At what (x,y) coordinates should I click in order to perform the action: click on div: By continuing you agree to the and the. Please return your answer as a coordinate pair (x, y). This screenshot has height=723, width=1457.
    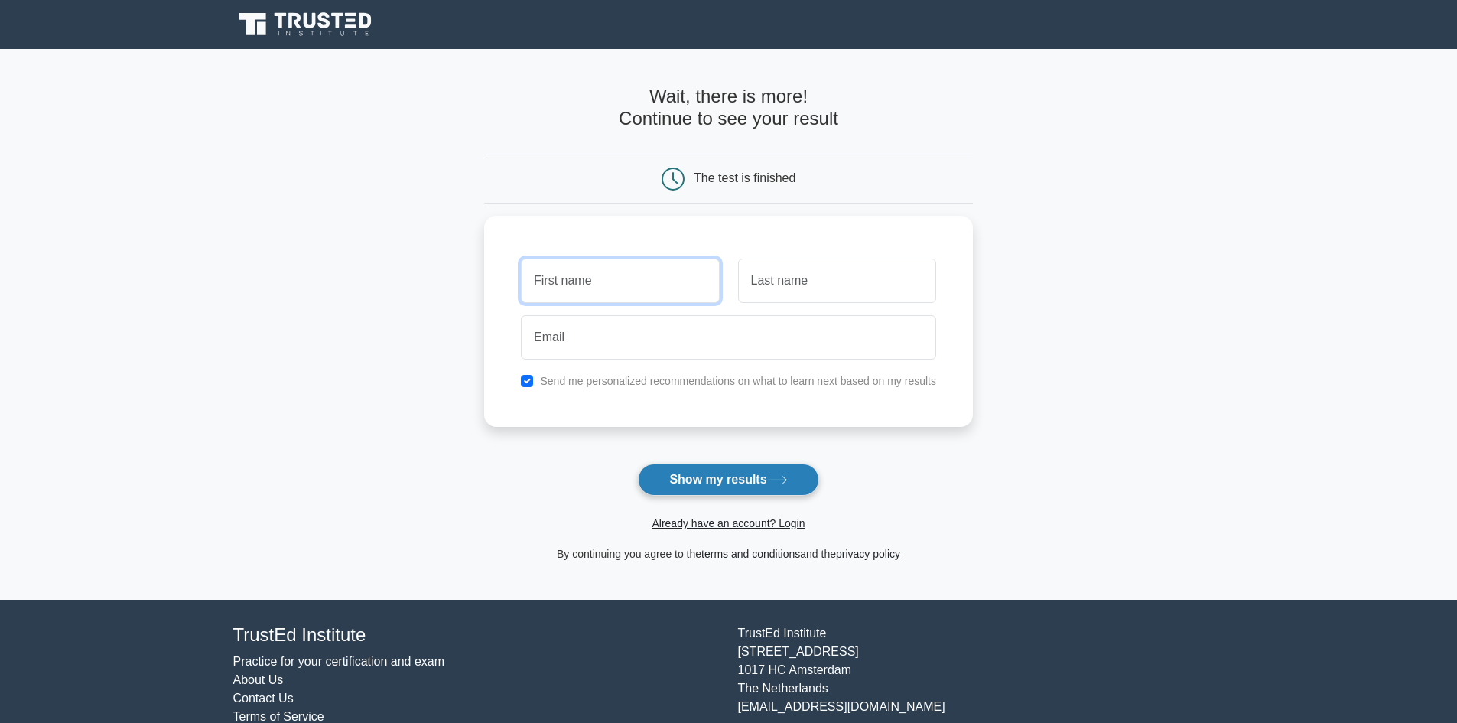
    Looking at the image, I should click on (728, 554).